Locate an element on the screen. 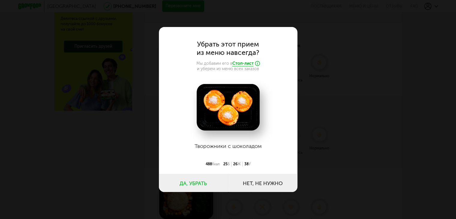 This screenshot has width=456, height=219. p: Мы добавим его в и уберем из меню всех заказов is located at coordinates (228, 66).